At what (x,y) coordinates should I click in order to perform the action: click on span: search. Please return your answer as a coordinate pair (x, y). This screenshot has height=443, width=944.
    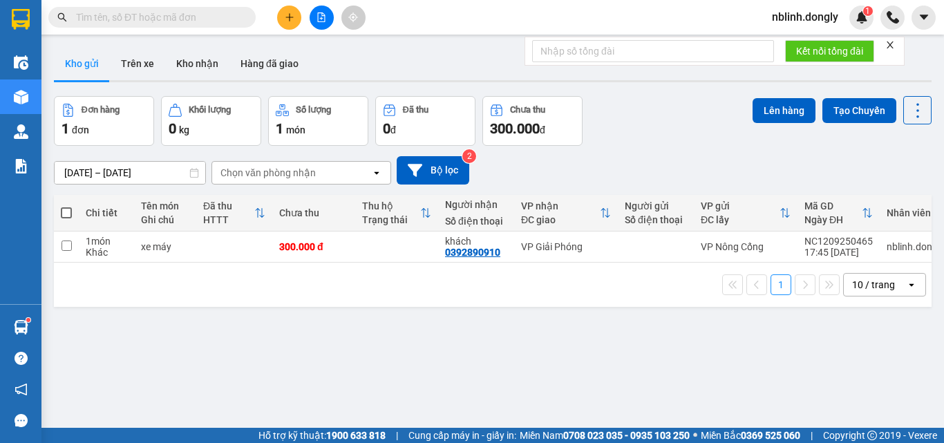
    Looking at the image, I should click on (62, 17).